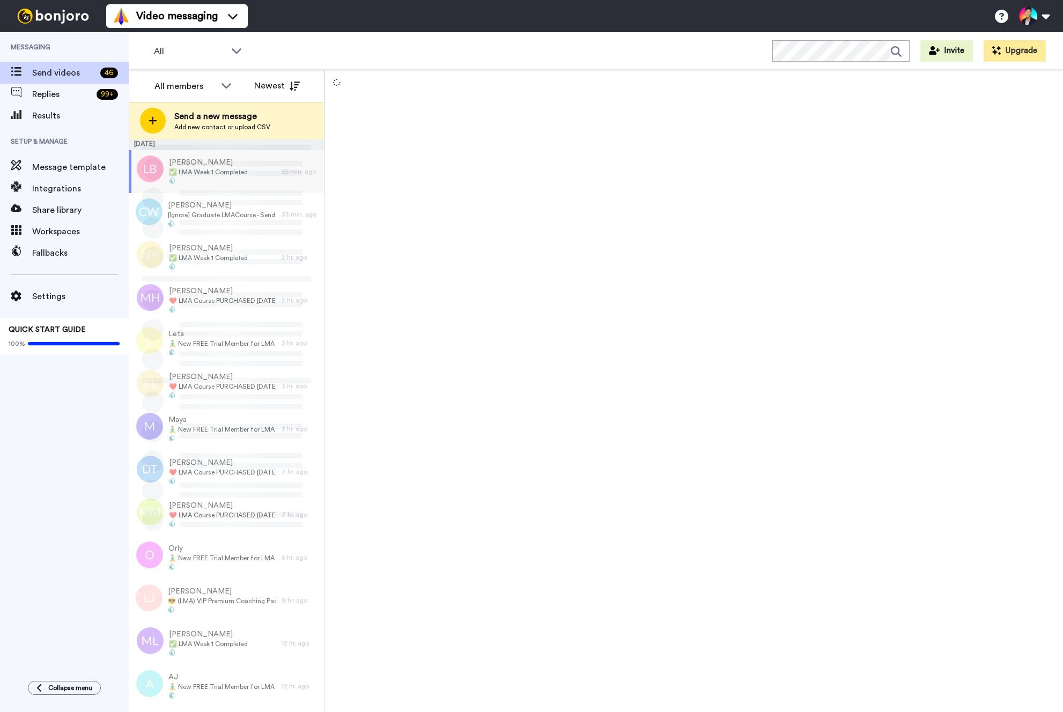 The image size is (1063, 712). I want to click on span: Maya, so click(222, 420).